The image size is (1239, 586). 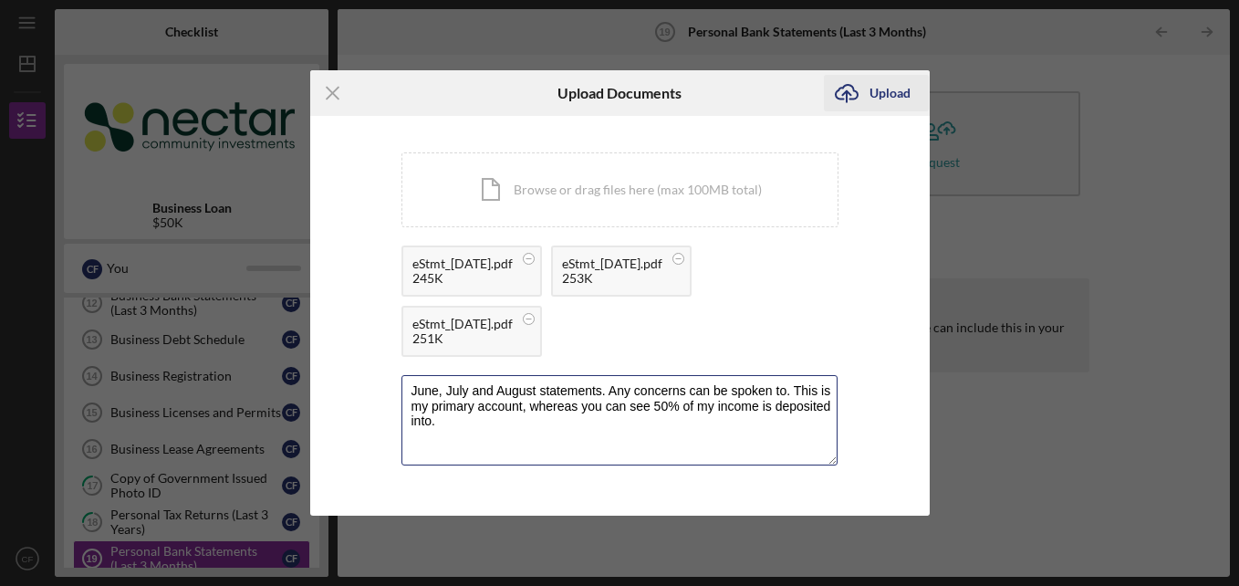 I want to click on div: 245K, so click(x=462, y=278).